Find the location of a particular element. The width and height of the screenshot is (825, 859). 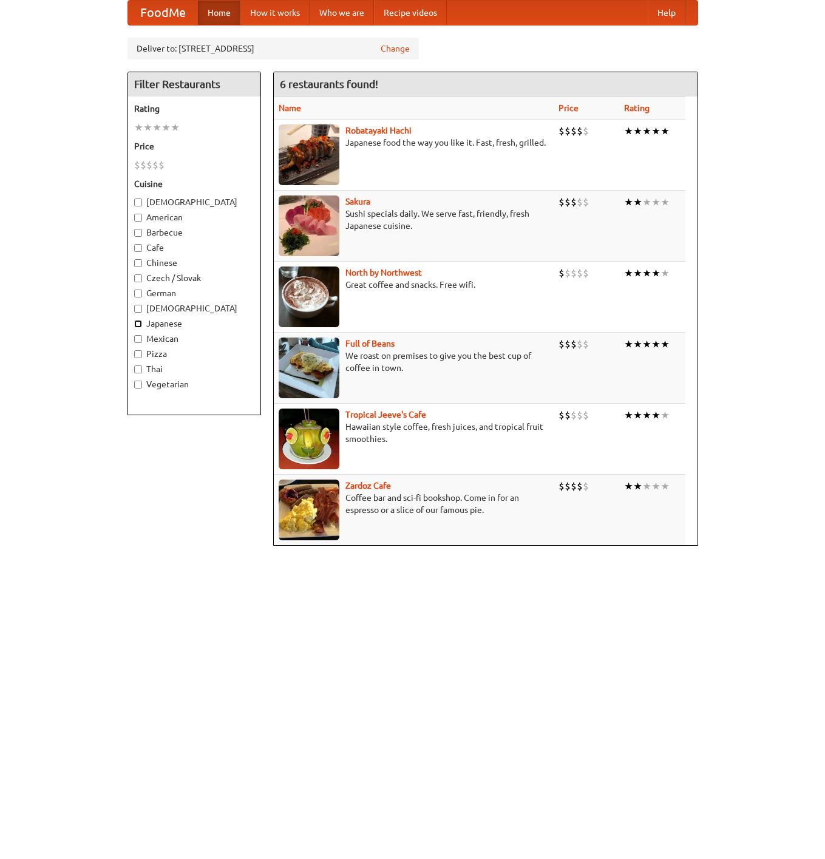

input: Japanese is located at coordinates (138, 323).